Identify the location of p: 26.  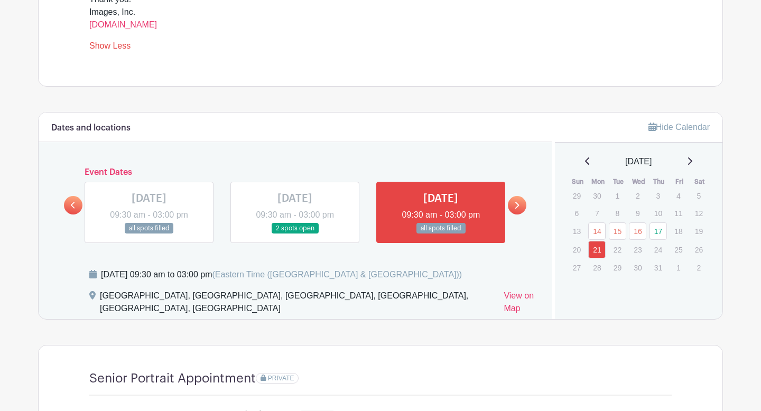
(698, 249).